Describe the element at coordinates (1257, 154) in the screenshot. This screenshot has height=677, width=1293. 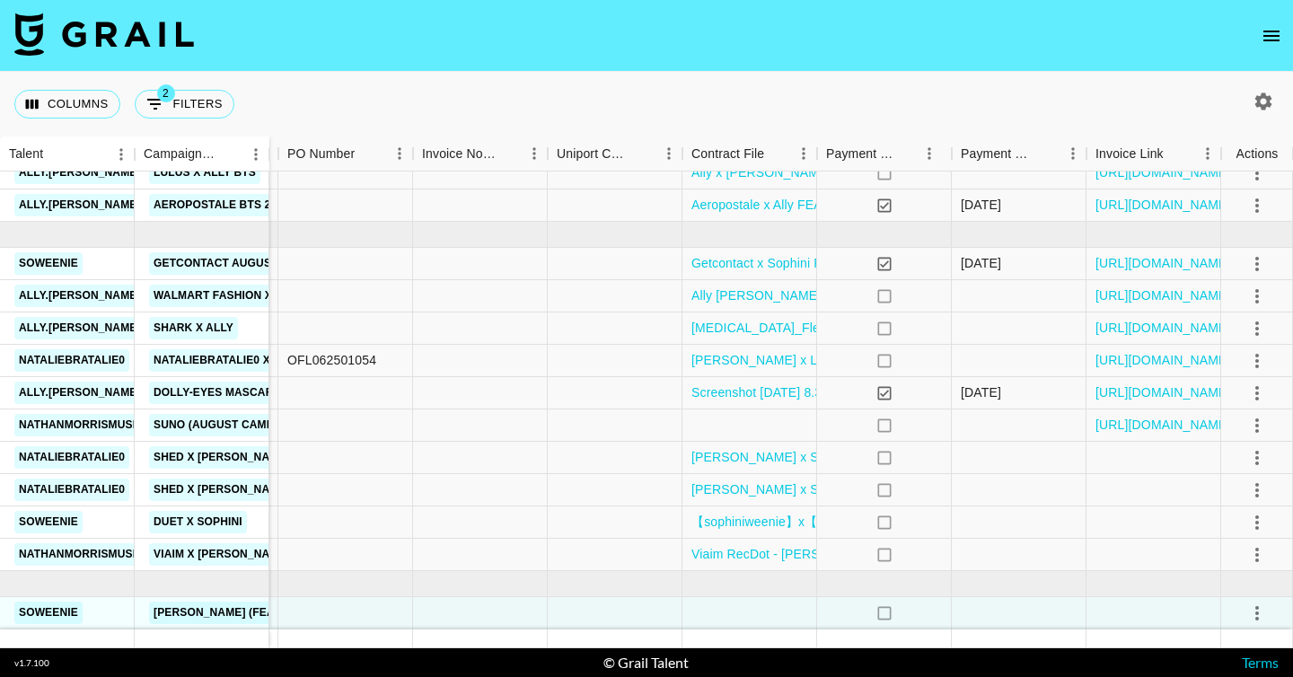
I see `div: Actions` at that location.